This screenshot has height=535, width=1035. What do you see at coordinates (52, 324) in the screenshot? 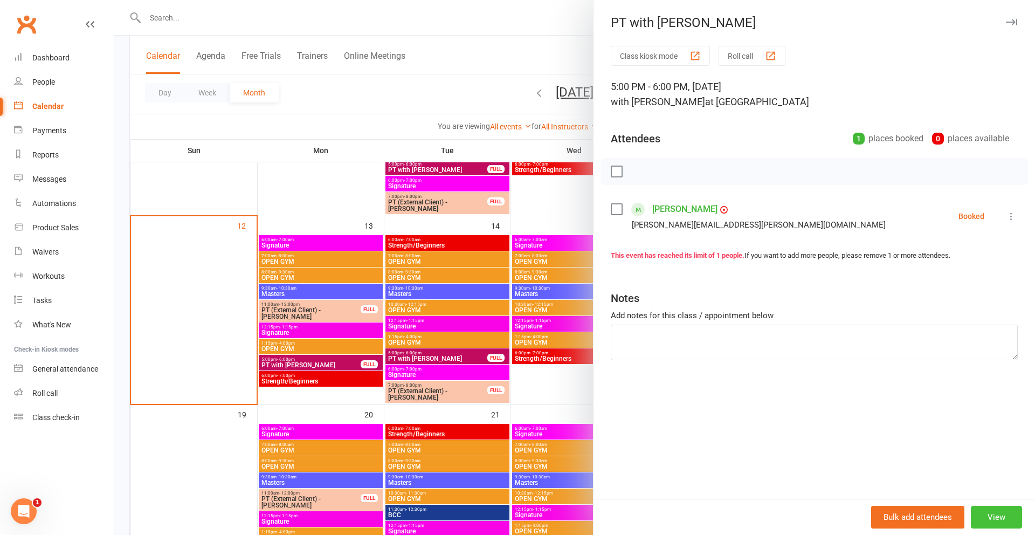
I see `div: What's New` at bounding box center [52, 324].